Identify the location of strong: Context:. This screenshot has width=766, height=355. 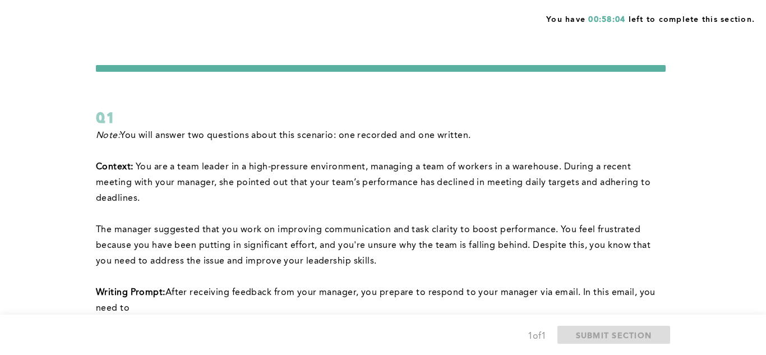
(115, 167).